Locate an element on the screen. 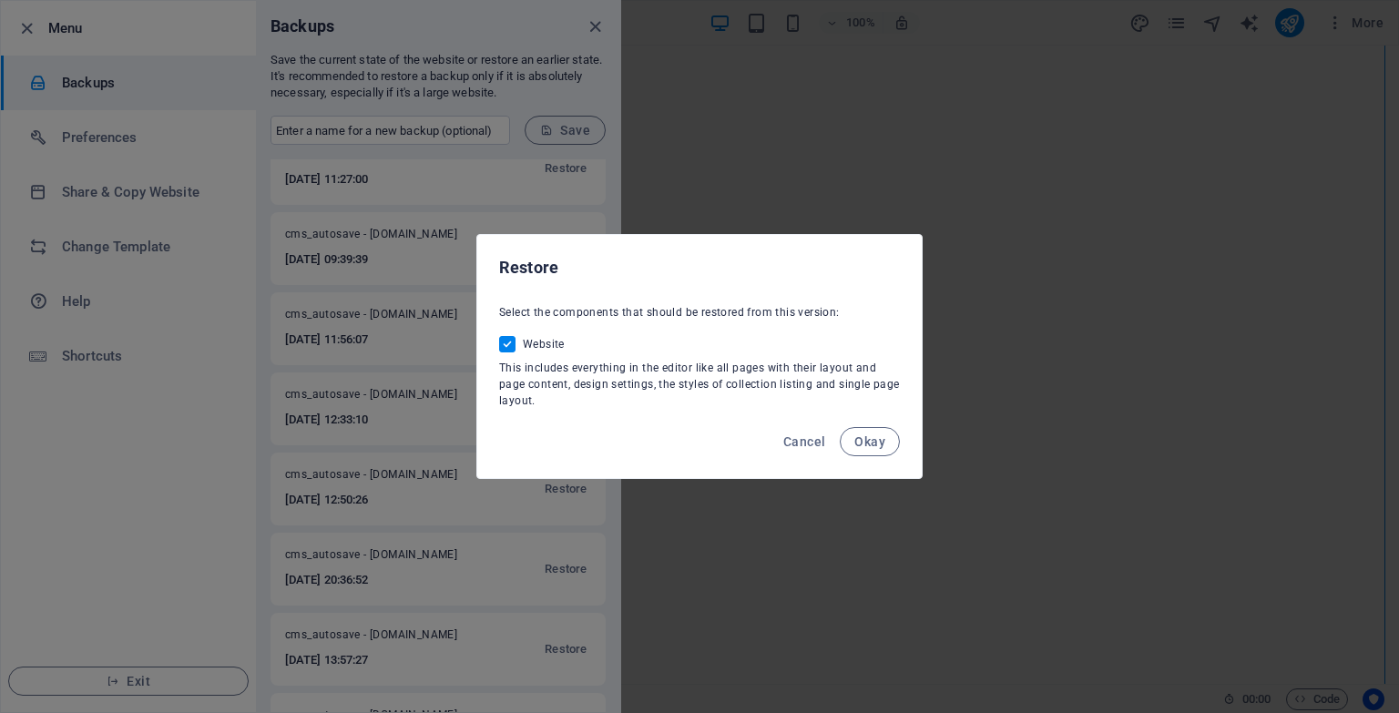 The height and width of the screenshot is (713, 1399). button: Okay is located at coordinates (870, 442).